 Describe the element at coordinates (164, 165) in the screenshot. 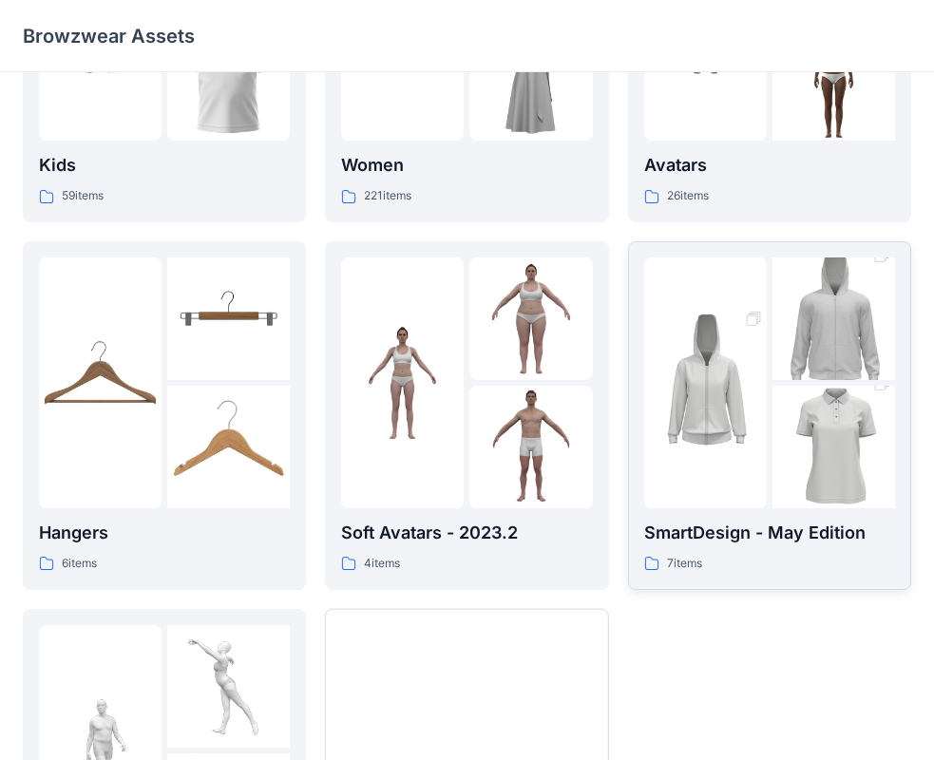

I see `p: Kids` at that location.